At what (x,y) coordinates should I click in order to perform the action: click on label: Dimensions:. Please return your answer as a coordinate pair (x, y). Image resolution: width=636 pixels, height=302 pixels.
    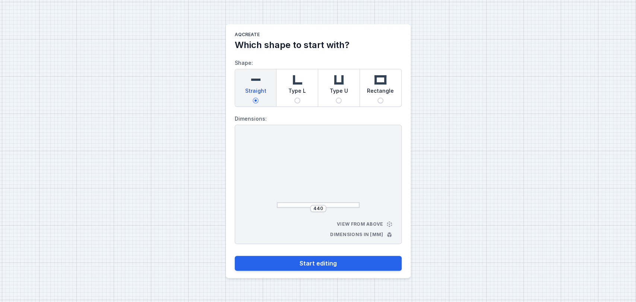
    Looking at the image, I should click on (318, 119).